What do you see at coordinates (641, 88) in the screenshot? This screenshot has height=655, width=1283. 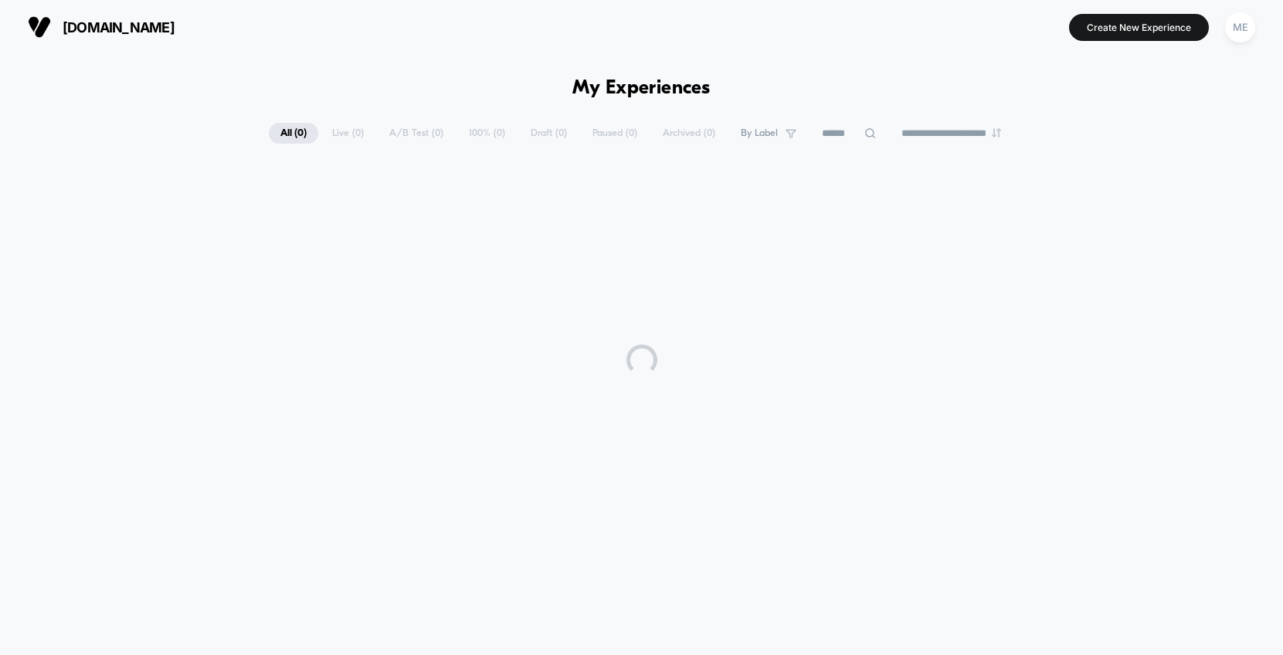 I see `h1: My Experiences` at bounding box center [641, 88].